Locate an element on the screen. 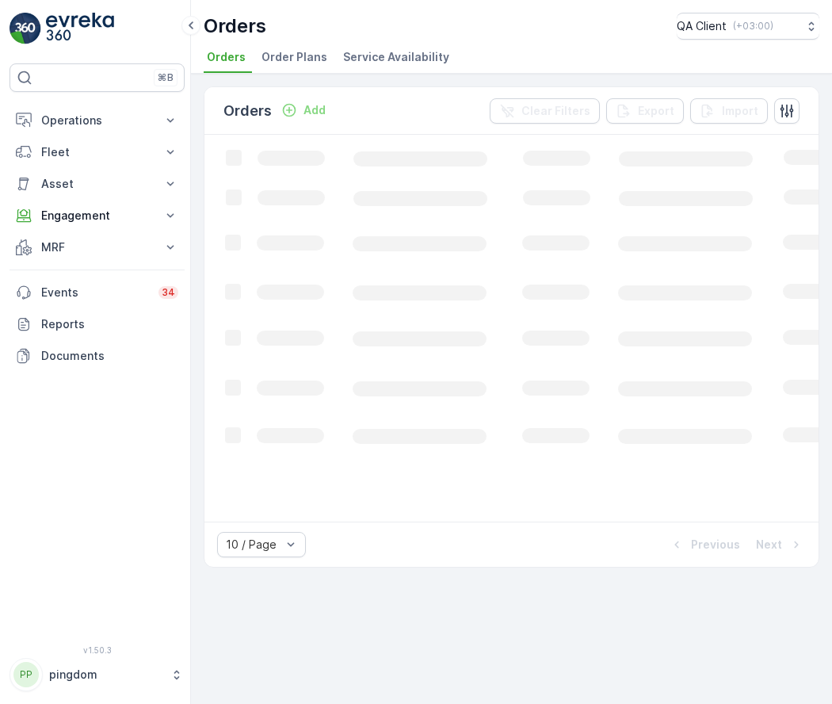 The height and width of the screenshot is (704, 832). button: Asset is located at coordinates (97, 184).